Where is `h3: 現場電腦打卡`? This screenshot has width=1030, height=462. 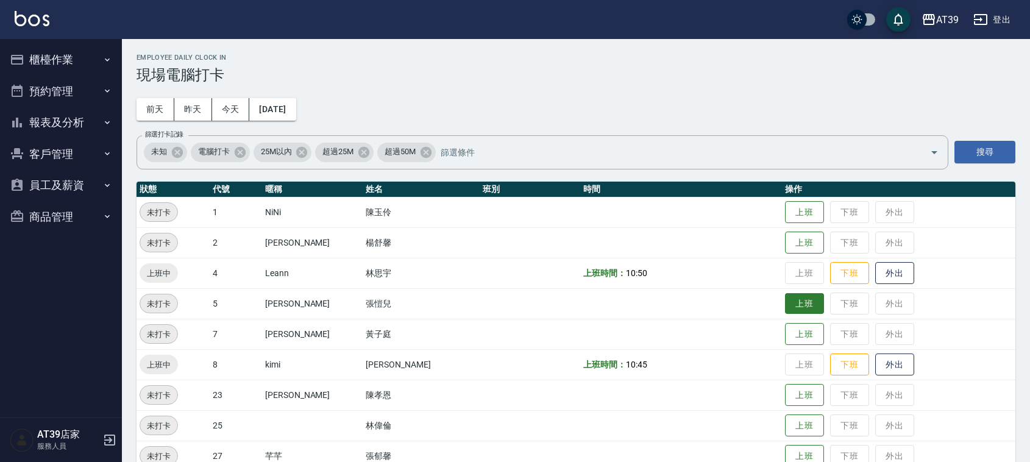 h3: 現場電腦打卡 is located at coordinates (576, 75).